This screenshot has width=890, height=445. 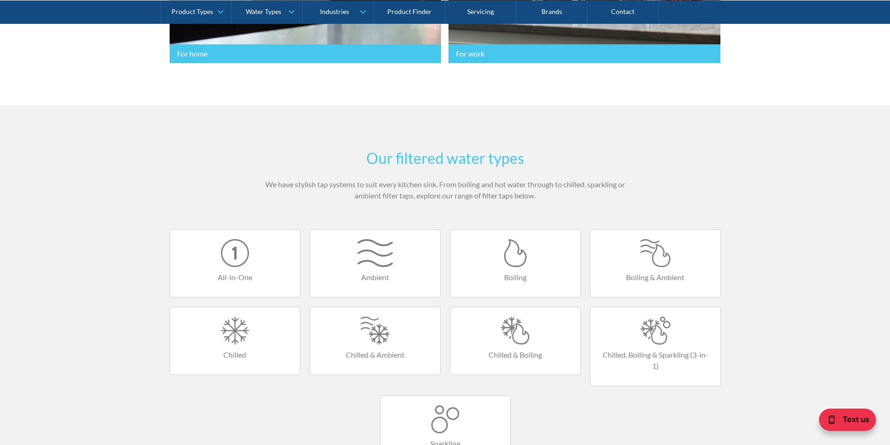 What do you see at coordinates (235, 263) in the screenshot?
I see `a: All-in-One` at bounding box center [235, 263].